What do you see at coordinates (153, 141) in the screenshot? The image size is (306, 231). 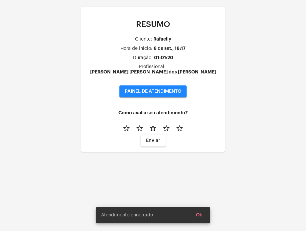 I see `span: Enviar` at bounding box center [153, 141].